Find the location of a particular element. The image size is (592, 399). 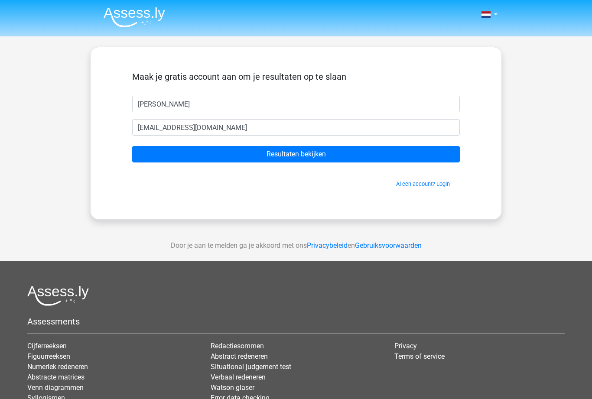

h5: Maak je gratis account aan om je resultaten op te slaan is located at coordinates (296, 77).